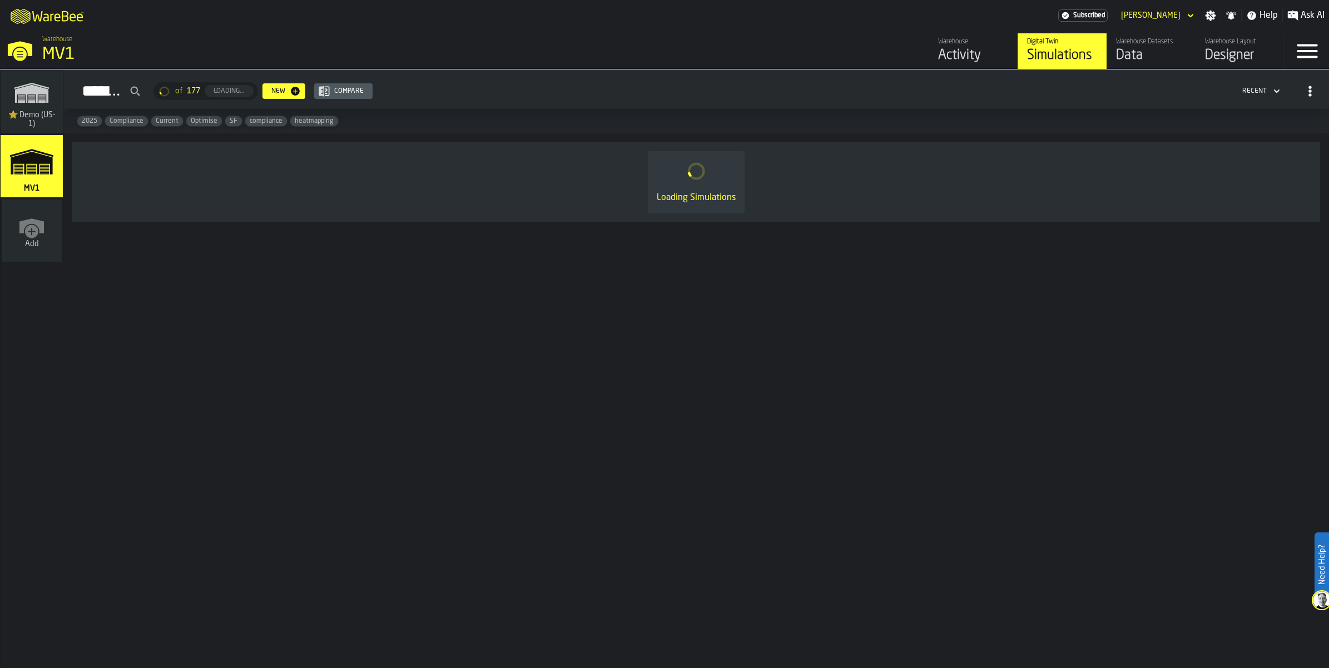 The height and width of the screenshot is (668, 1329). Describe the element at coordinates (32, 189) in the screenshot. I see `span: MV1` at that location.